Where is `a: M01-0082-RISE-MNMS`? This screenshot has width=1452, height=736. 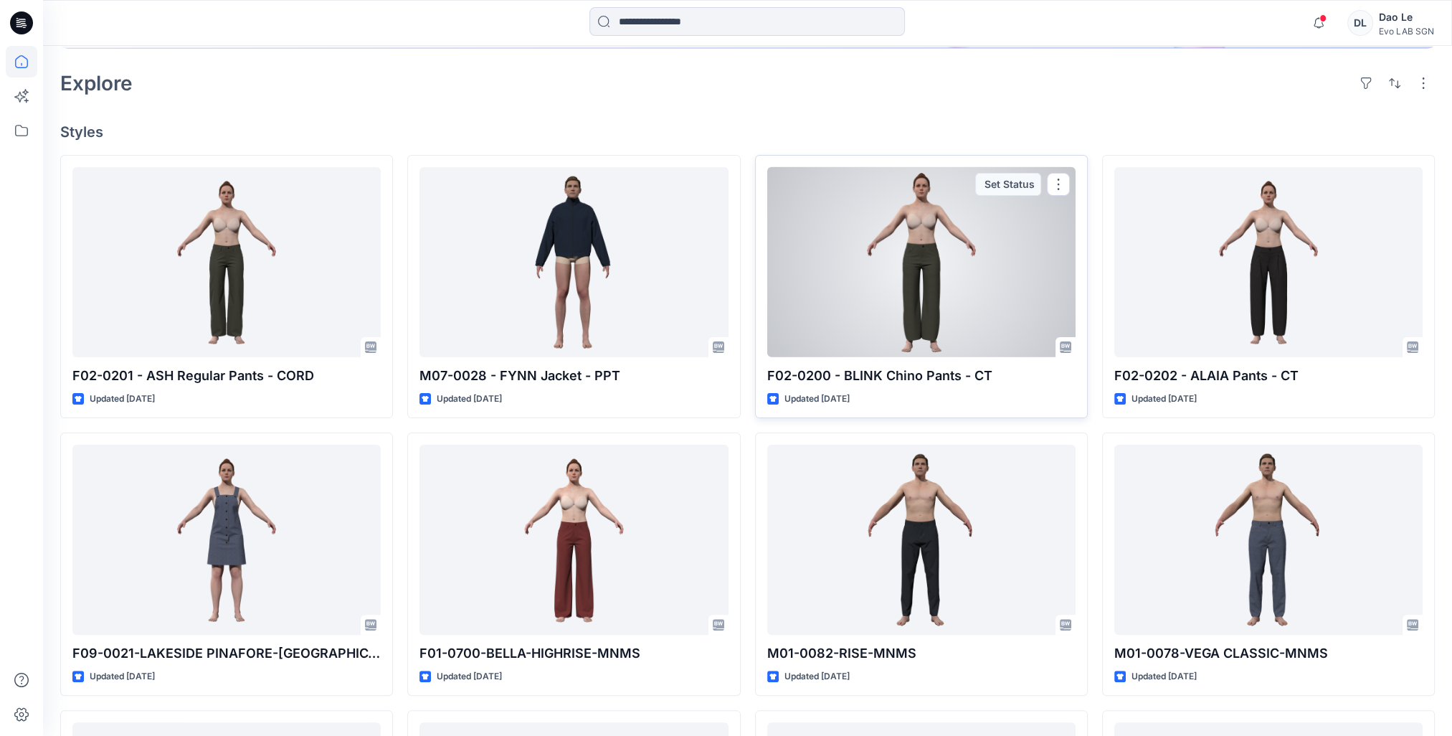
a: M01-0082-RISE-MNMS is located at coordinates (922, 539).